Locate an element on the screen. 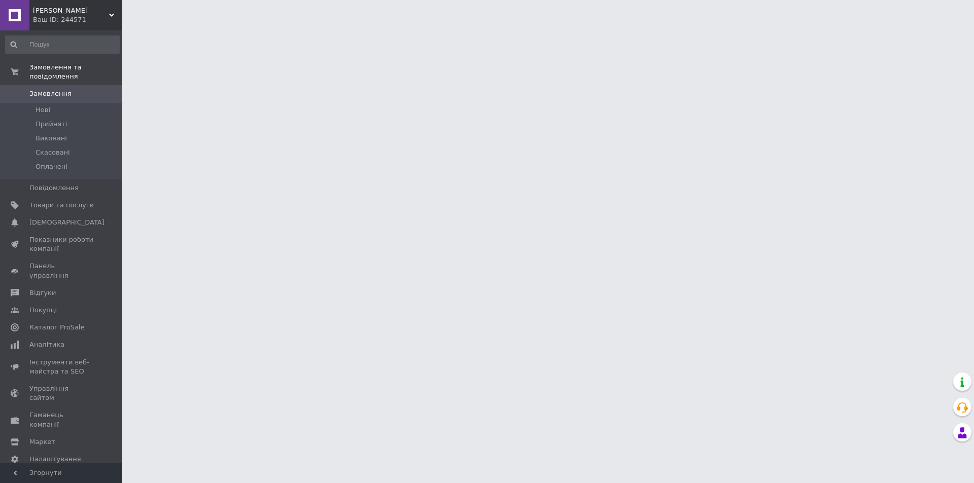 This screenshot has width=974, height=483. span: Нові is located at coordinates (43, 110).